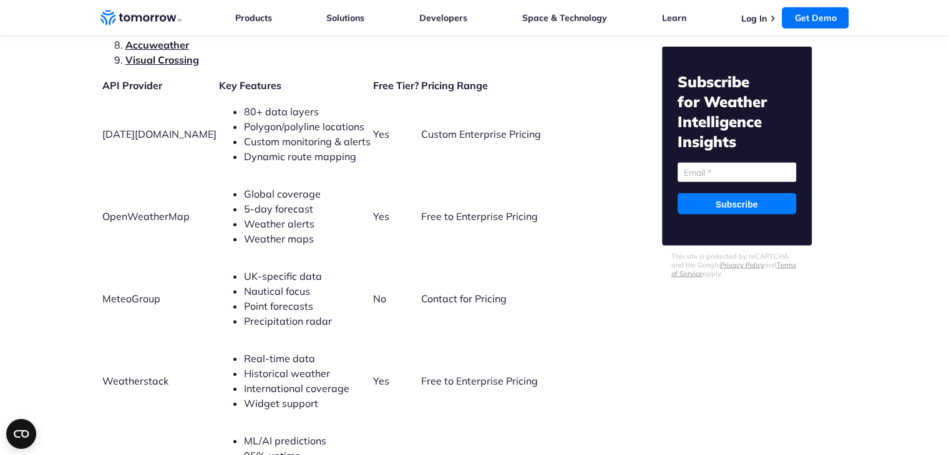  I want to click on a: Learn, so click(674, 18).